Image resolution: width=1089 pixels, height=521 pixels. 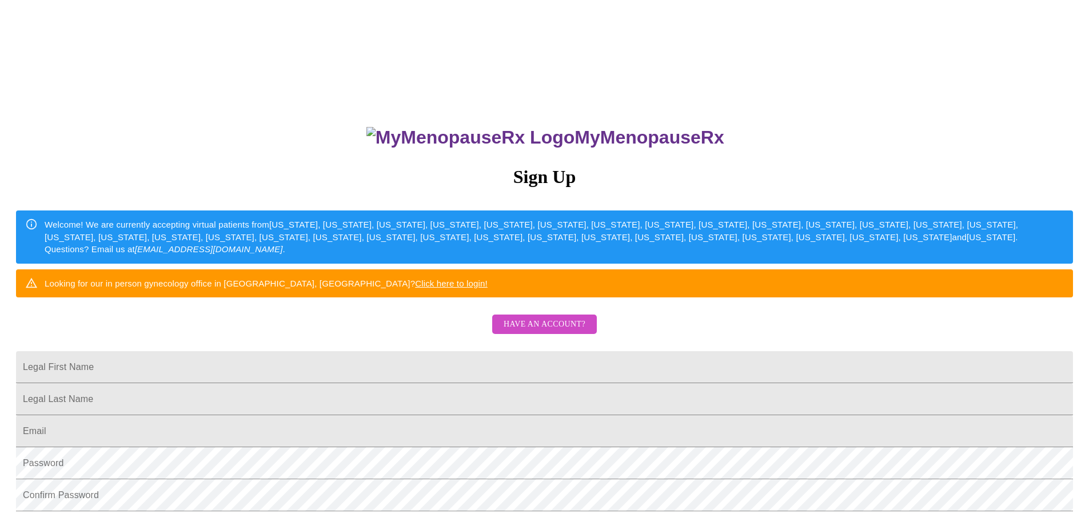 I want to click on span: Have an account?, so click(x=544, y=324).